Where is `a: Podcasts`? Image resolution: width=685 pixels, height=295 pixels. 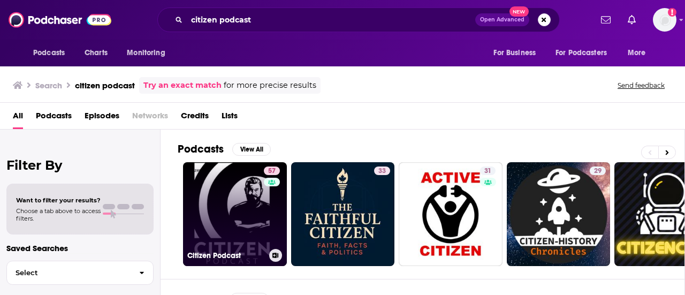
a: Podcasts is located at coordinates (54, 118).